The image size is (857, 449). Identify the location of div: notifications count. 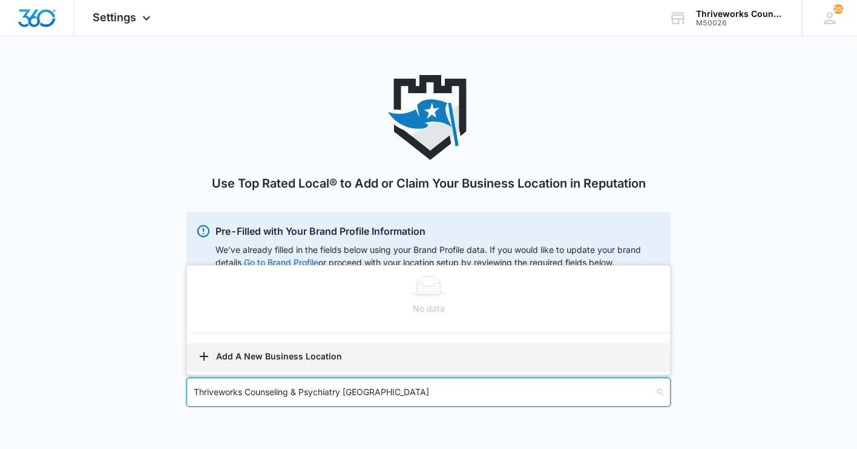
(839, 9).